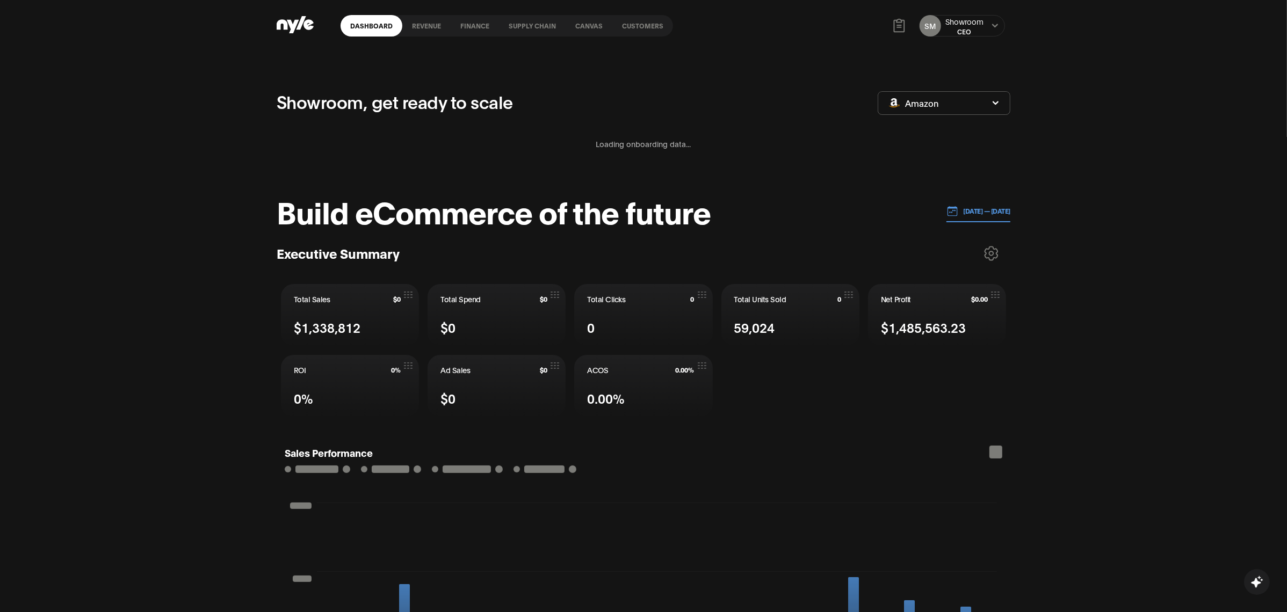 This screenshot has height=612, width=1287. I want to click on a: Customers, so click(642, 26).